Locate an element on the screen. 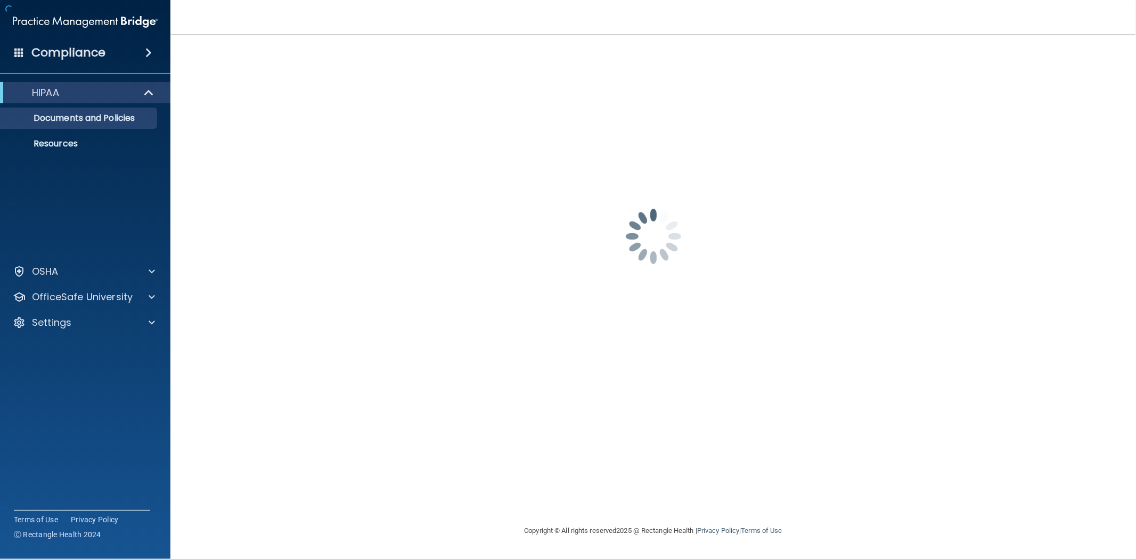  p: Resources is located at coordinates (79, 144).